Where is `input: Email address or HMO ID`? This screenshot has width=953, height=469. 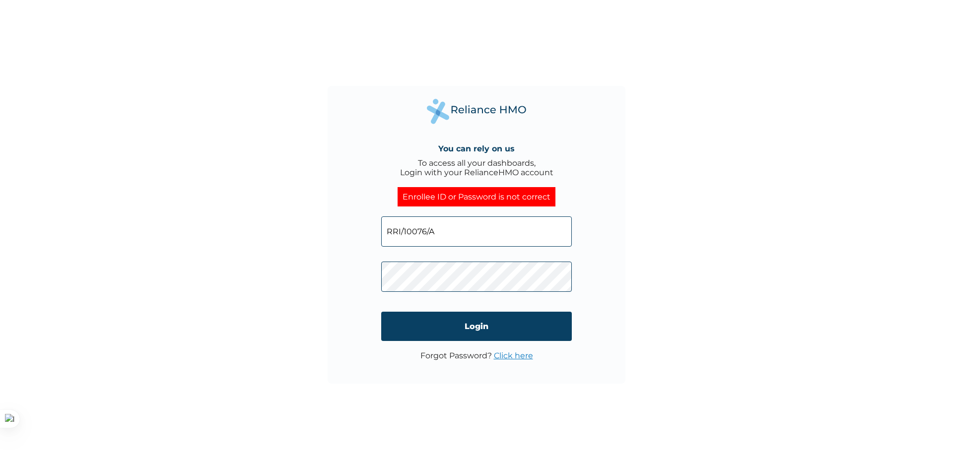 input: Email address or HMO ID is located at coordinates (476, 231).